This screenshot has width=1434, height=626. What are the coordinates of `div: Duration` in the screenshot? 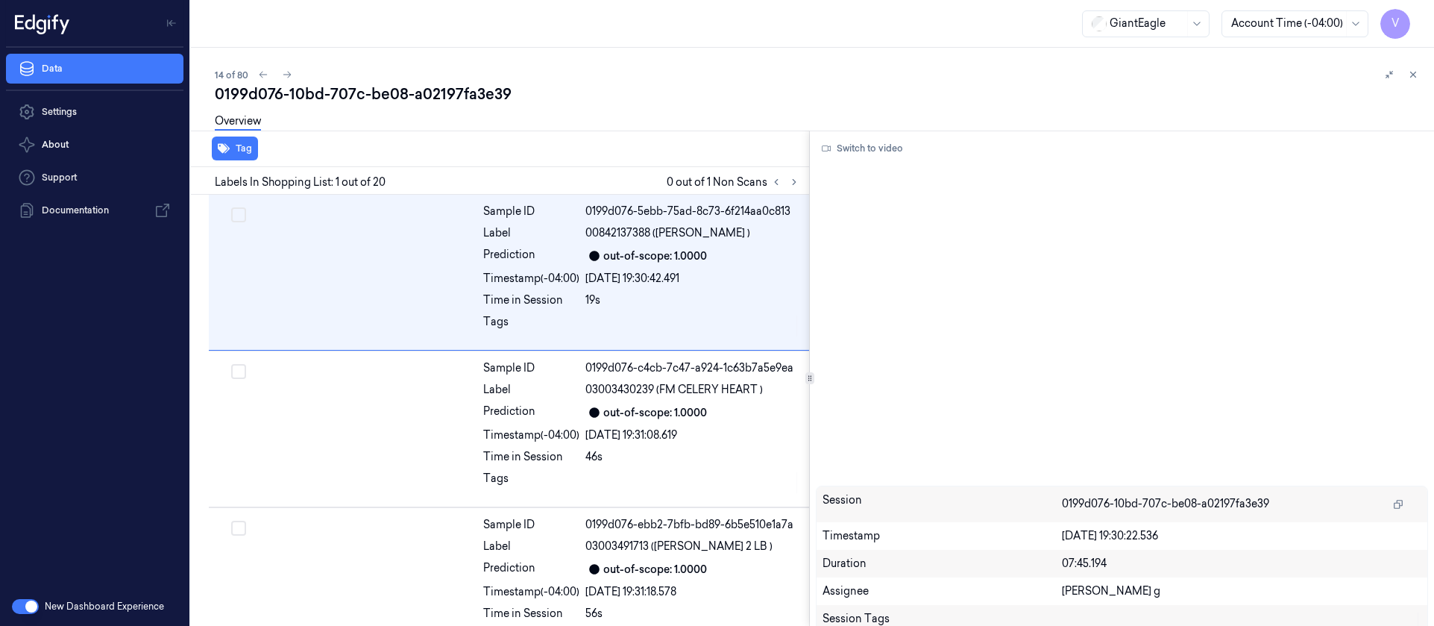 It's located at (942, 563).